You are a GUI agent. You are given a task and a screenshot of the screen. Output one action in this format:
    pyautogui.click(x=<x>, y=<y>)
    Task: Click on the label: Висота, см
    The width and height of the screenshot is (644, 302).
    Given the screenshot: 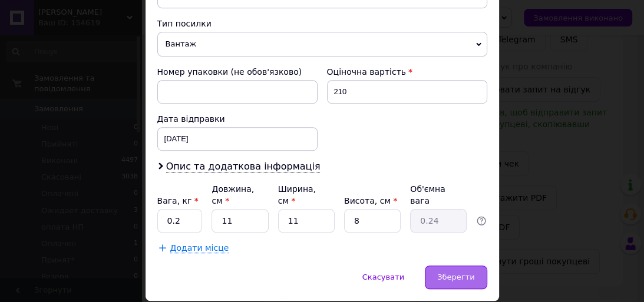 What is the action you would take?
    pyautogui.click(x=371, y=201)
    